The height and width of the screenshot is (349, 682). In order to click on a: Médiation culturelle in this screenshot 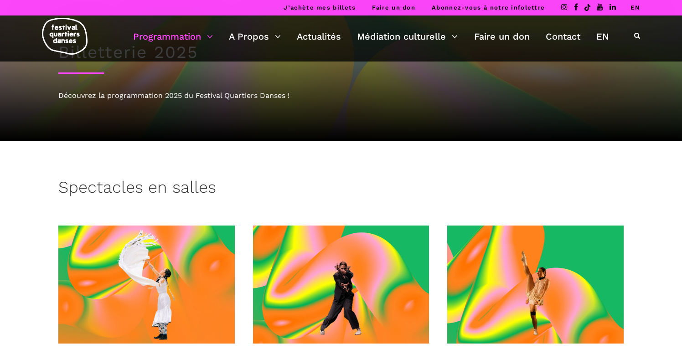, I will do `click(407, 36)`.